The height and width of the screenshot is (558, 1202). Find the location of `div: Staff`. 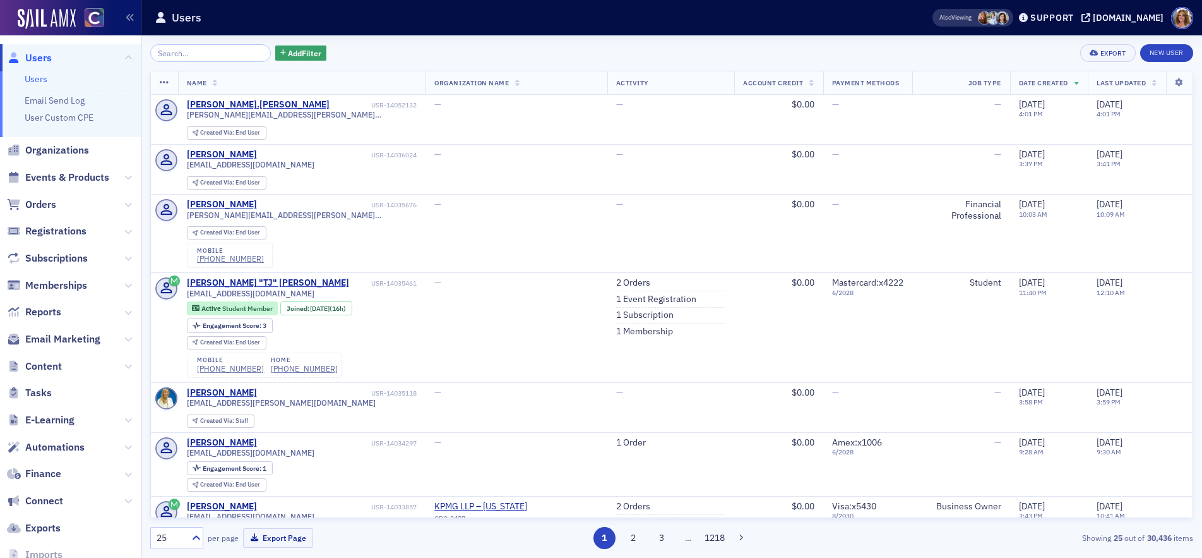

div: Staff is located at coordinates (224, 421).